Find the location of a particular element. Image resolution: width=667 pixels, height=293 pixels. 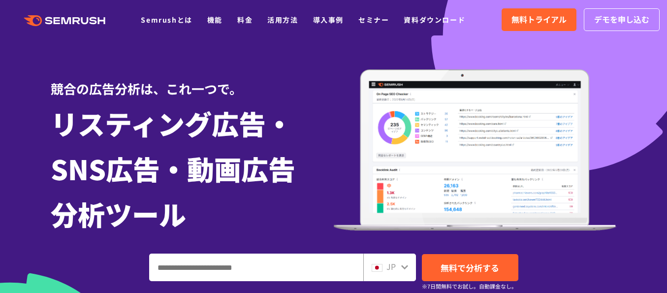

div: 競合の広告分析は、これ一つで。 is located at coordinates (192, 81).